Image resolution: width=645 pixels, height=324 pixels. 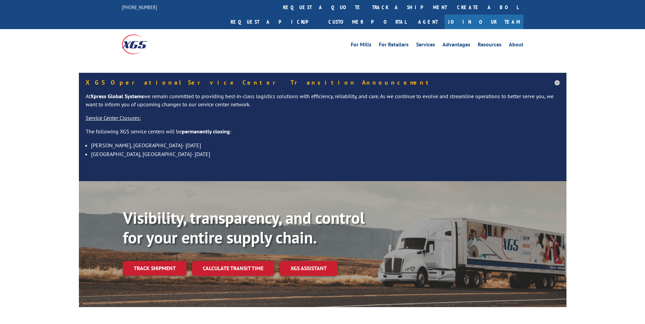 What do you see at coordinates (117, 96) in the screenshot?
I see `strong: Xpress Global Systems` at bounding box center [117, 96].